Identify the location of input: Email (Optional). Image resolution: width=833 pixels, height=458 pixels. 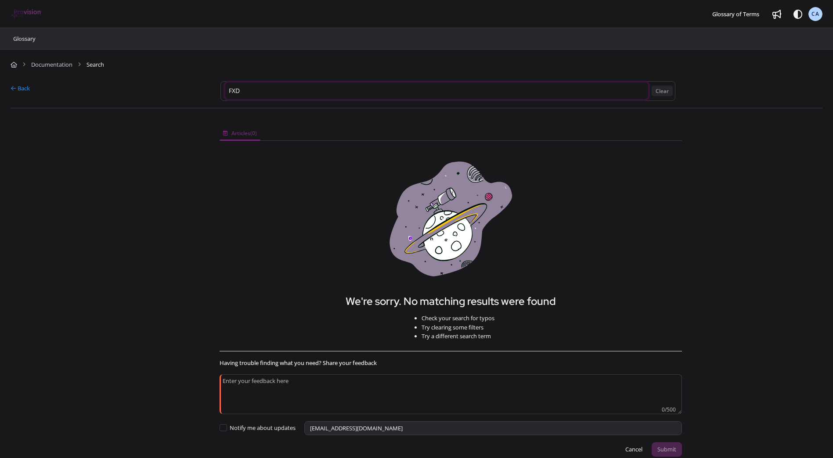
(493, 428).